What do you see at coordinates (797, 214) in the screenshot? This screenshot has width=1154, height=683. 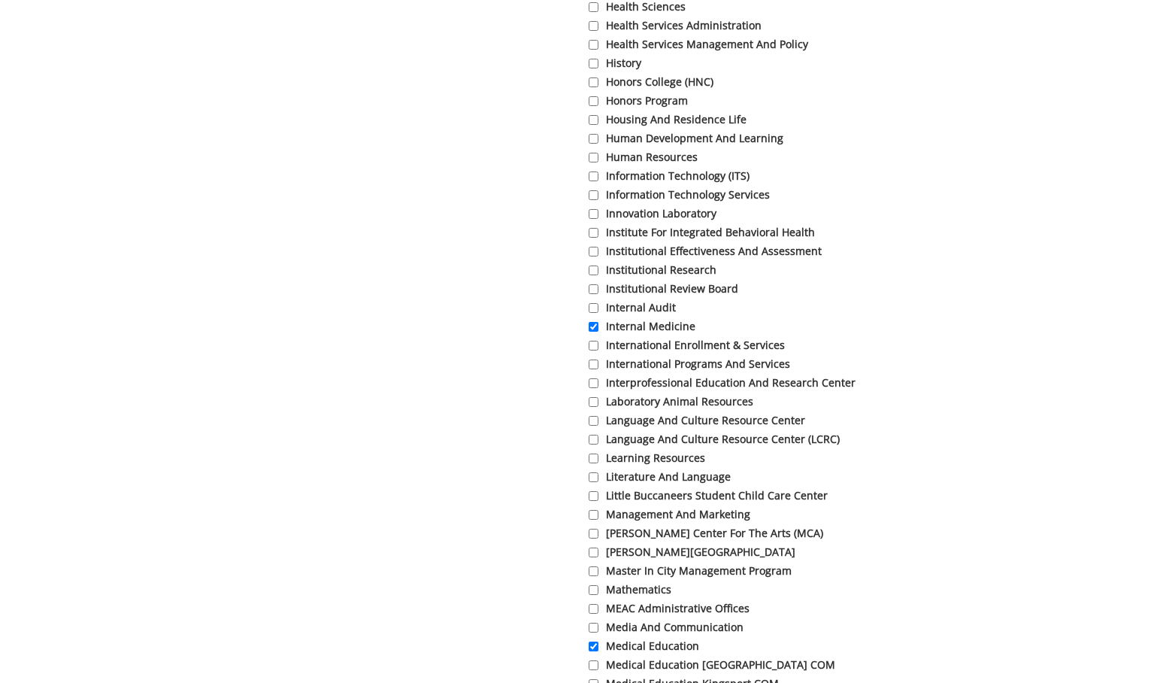 I see `label: Innovation Laboratory` at bounding box center [797, 214].